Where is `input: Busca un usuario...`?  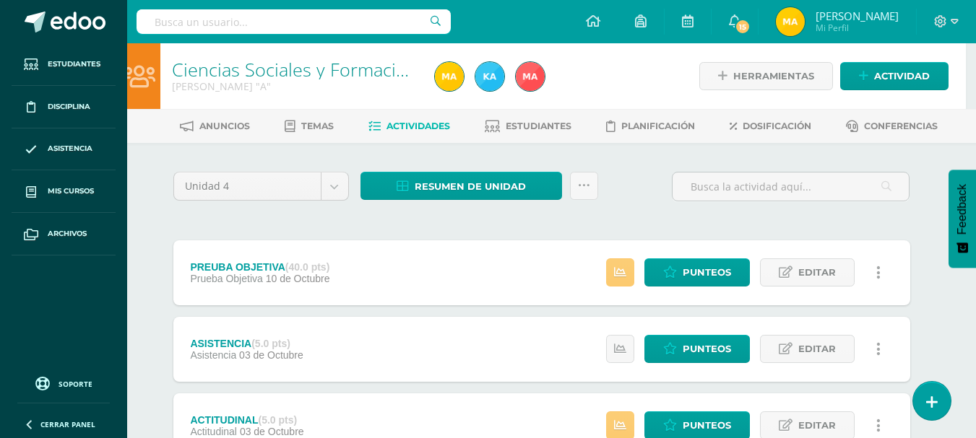 input: Busca un usuario... is located at coordinates (293, 22).